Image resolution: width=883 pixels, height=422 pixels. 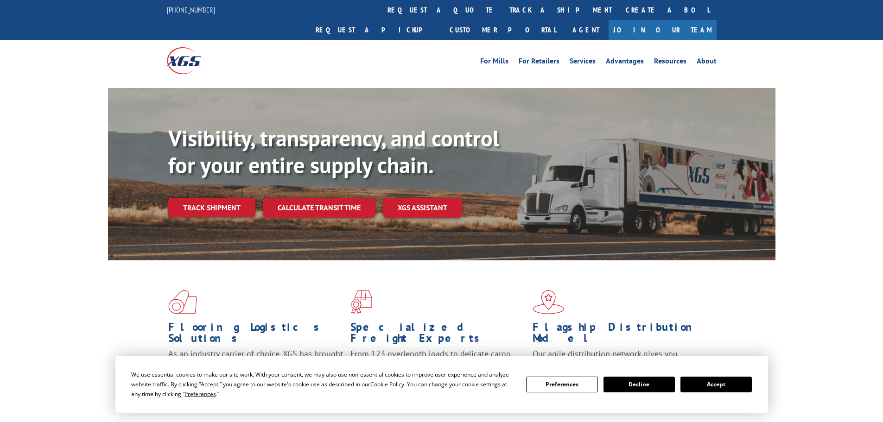 I want to click on b: Visibility, transparency, and control for your entire supply chain., so click(x=334, y=152).